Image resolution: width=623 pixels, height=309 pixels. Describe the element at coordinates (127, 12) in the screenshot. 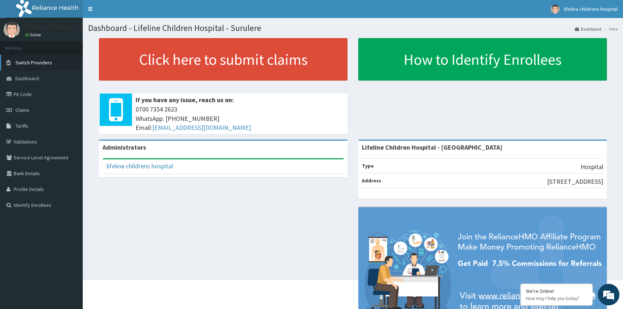

I see `div: Minimize live chat window` at that location.